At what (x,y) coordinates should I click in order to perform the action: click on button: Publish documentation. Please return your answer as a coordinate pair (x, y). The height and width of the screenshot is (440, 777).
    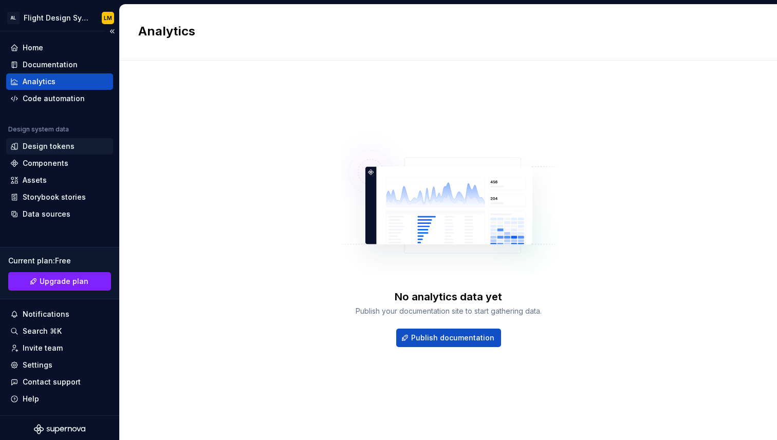
    Looking at the image, I should click on (448, 338).